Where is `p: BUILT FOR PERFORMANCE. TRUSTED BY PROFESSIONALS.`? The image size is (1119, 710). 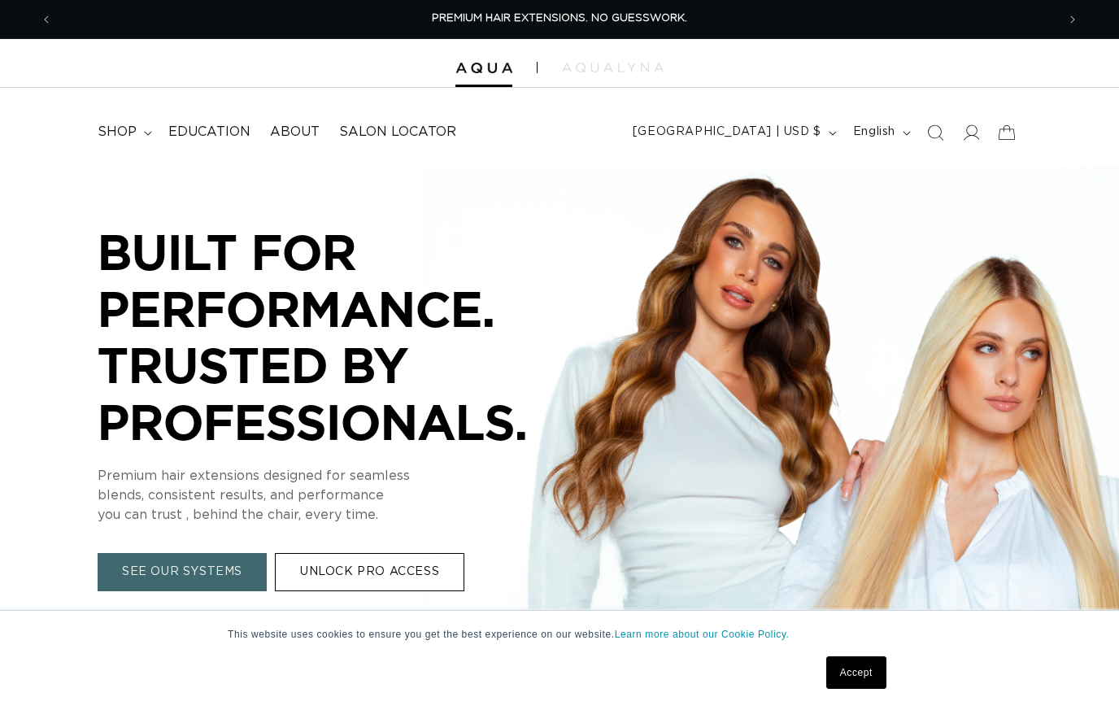
p: BUILT FOR PERFORMANCE. TRUSTED BY PROFESSIONALS. is located at coordinates (342, 337).